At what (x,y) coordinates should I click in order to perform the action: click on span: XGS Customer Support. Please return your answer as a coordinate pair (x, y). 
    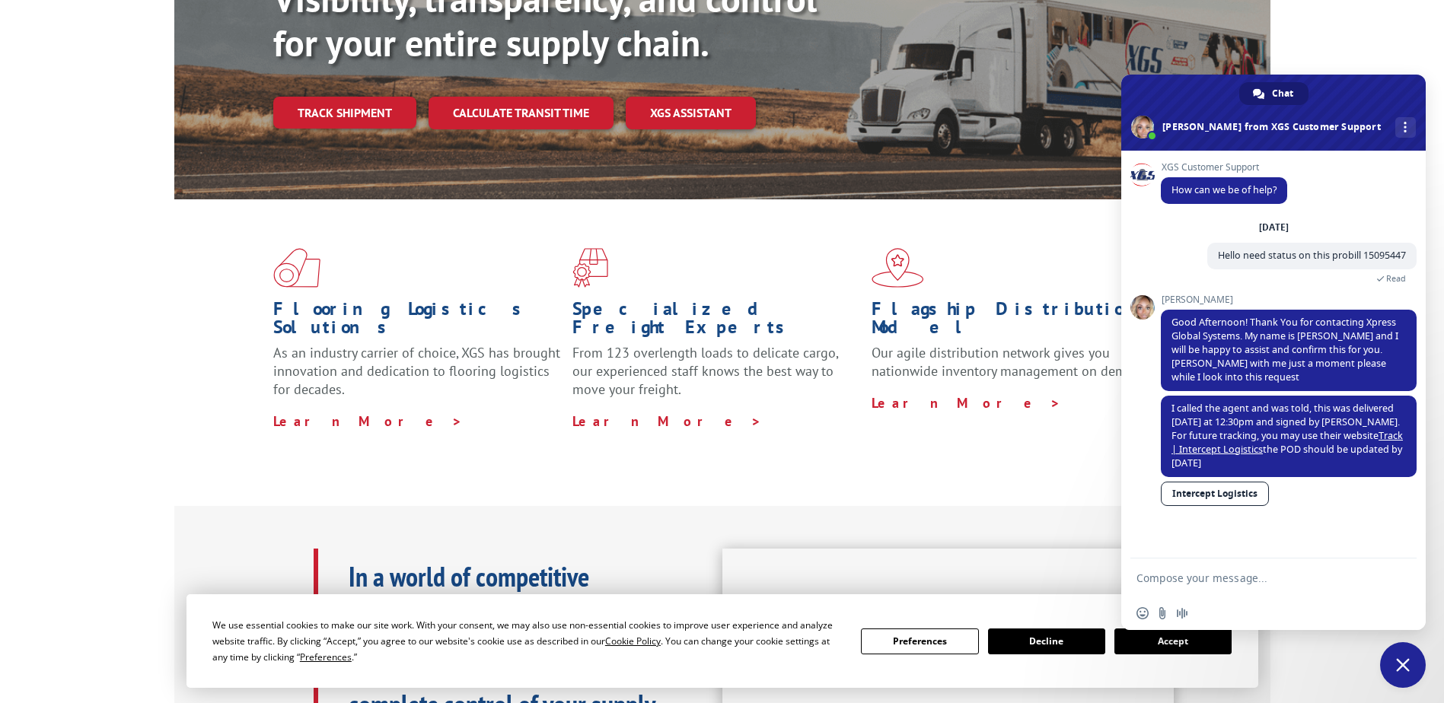
    Looking at the image, I should click on (1224, 167).